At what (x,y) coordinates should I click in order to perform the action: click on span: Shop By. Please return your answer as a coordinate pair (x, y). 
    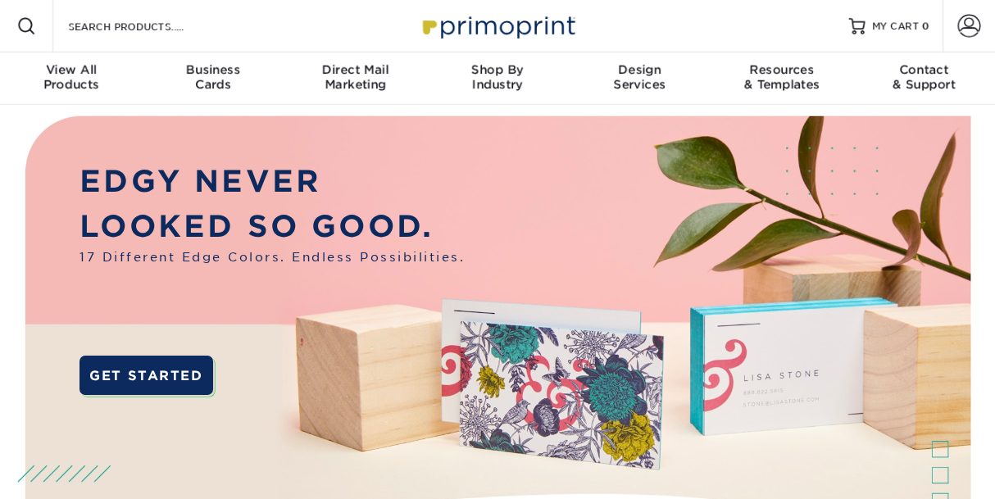
    Looking at the image, I should click on (497, 70).